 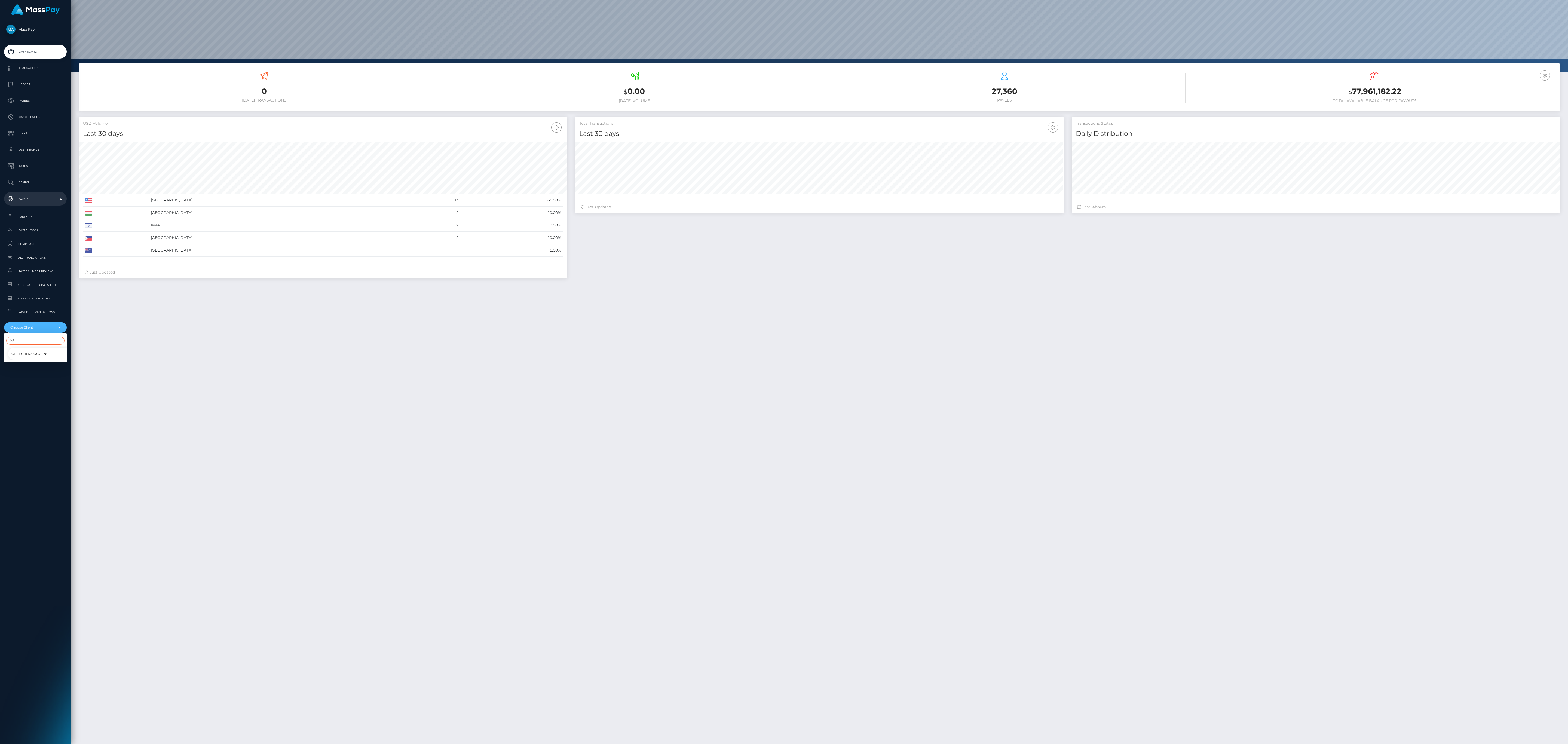 I want to click on td: 13, so click(x=439, y=200).